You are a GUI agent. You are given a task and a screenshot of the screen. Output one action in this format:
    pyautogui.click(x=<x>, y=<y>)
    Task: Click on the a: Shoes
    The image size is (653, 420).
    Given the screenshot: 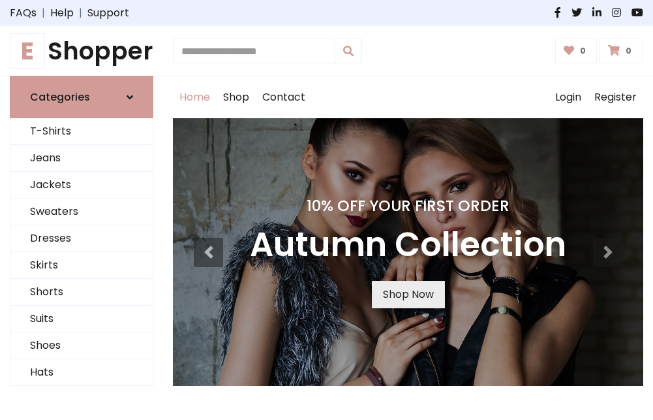 What is the action you would take?
    pyautogui.click(x=82, y=345)
    